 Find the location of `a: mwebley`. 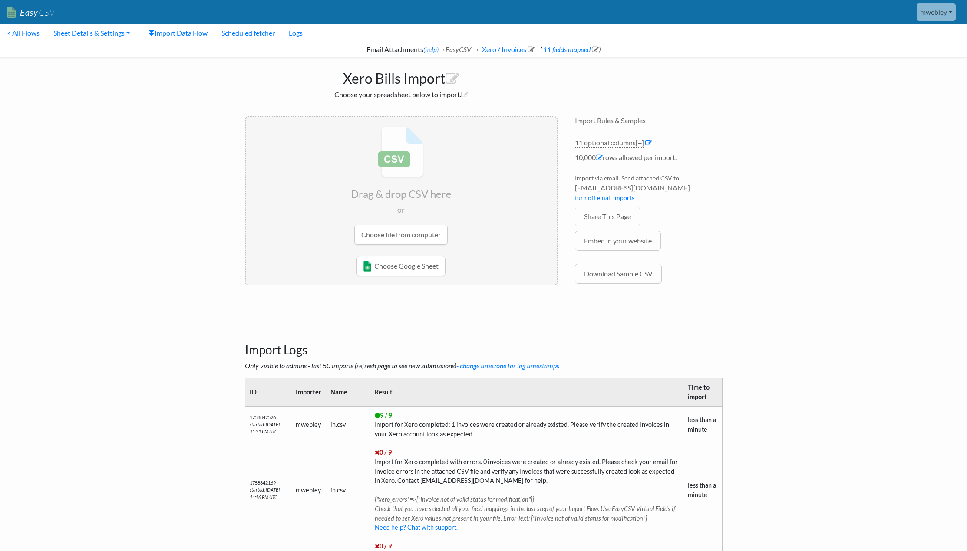

a: mwebley is located at coordinates (936, 12).